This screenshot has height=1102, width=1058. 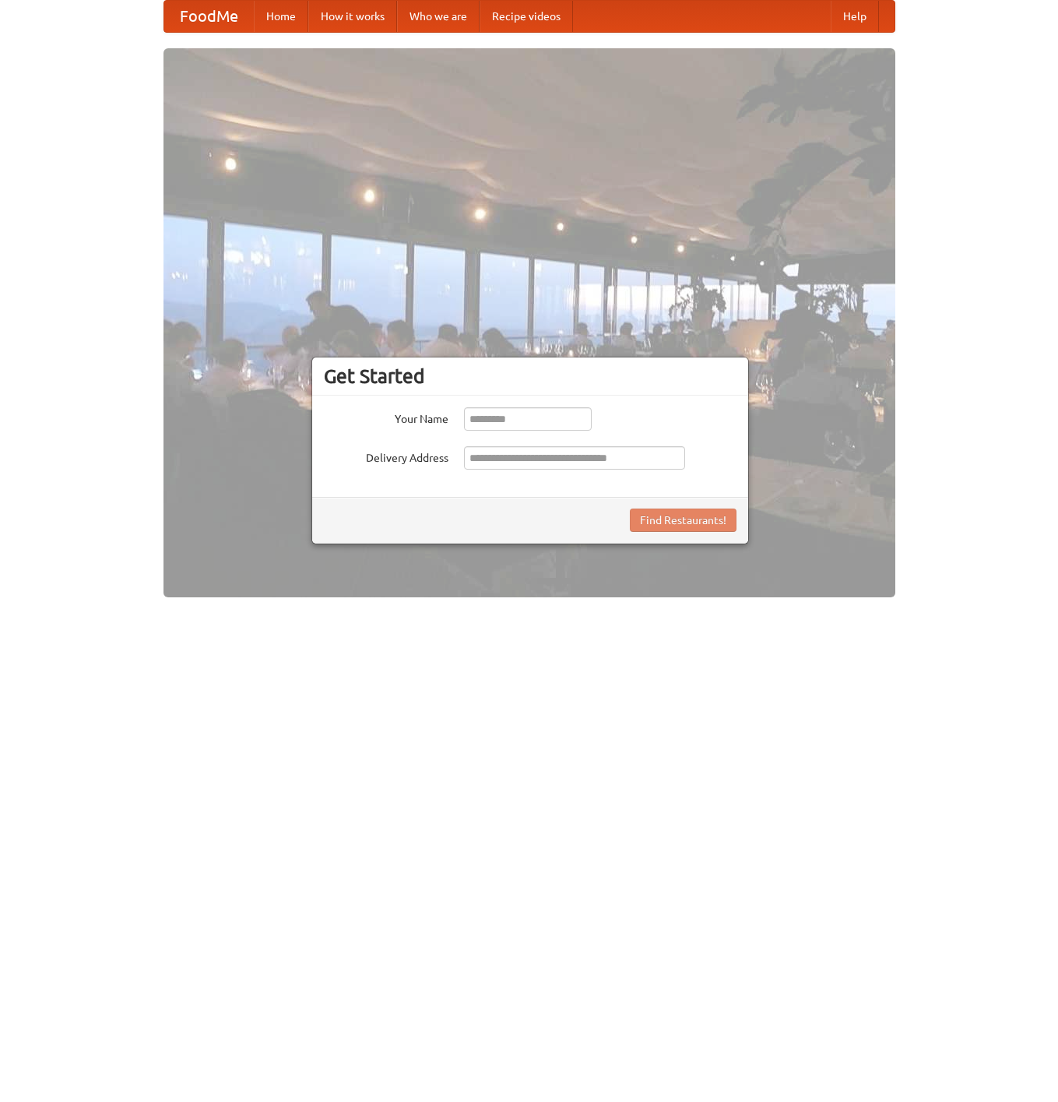 What do you see at coordinates (386, 455) in the screenshot?
I see `label: Delivery Address` at bounding box center [386, 455].